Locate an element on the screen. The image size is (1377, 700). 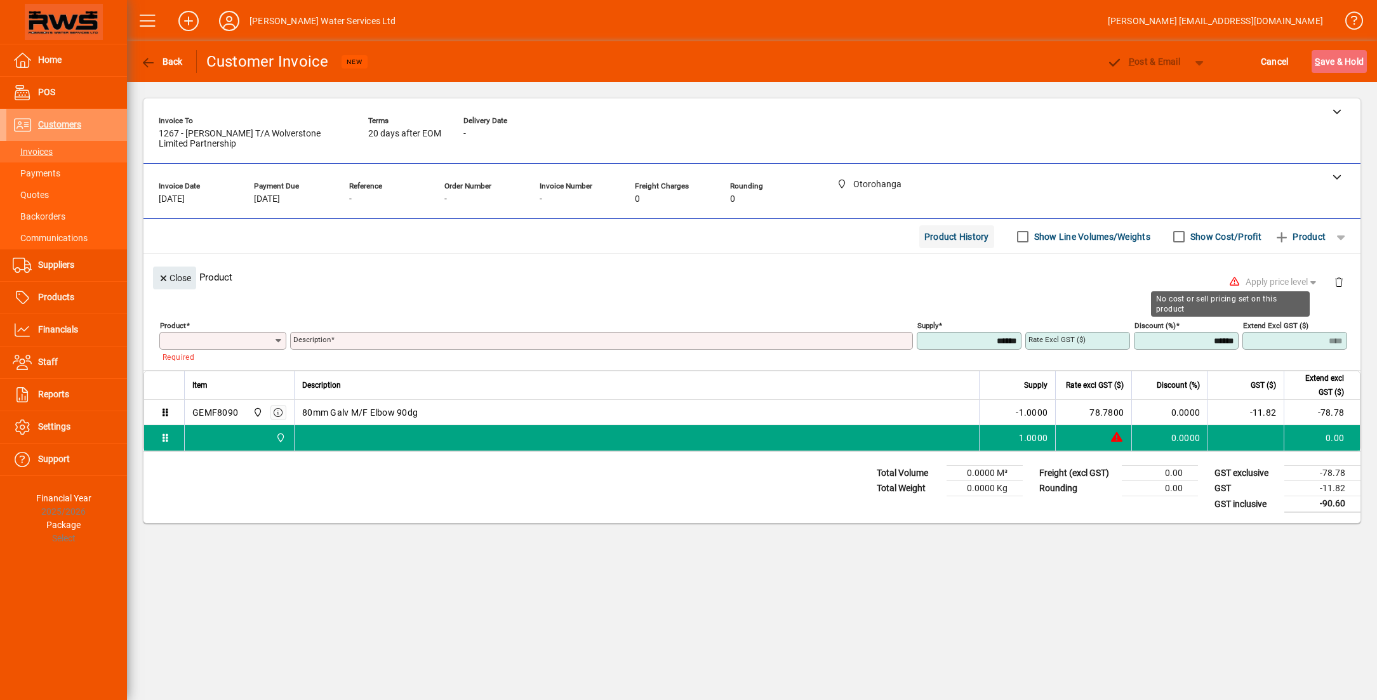
a: Reports is located at coordinates (67, 395).